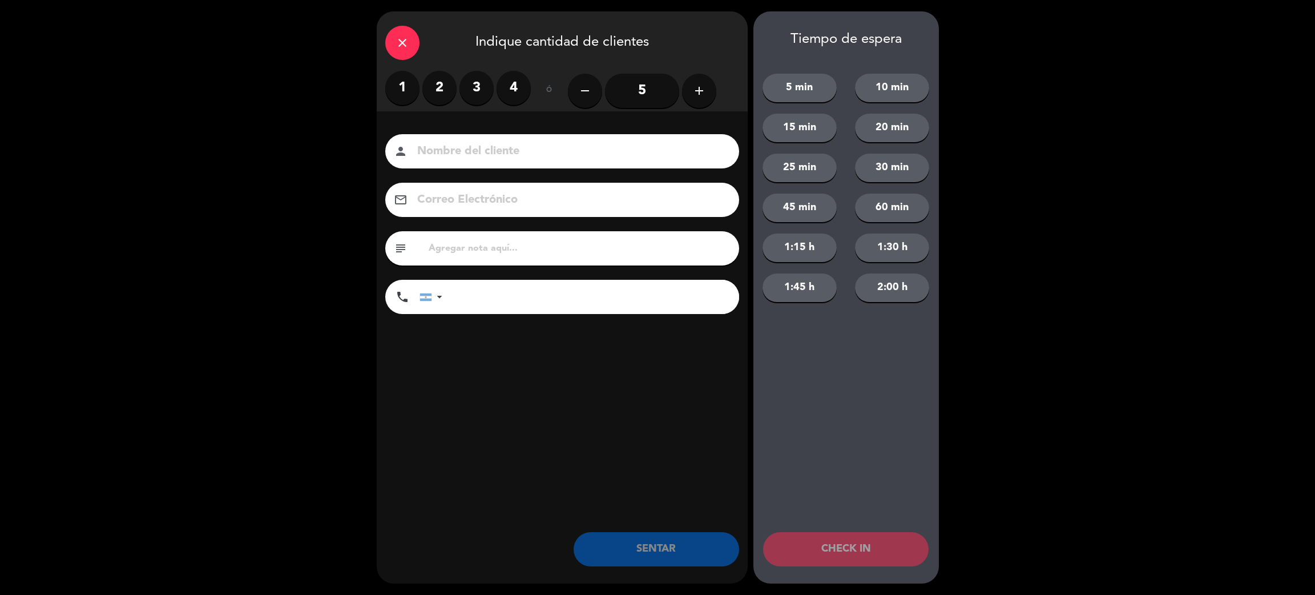 The height and width of the screenshot is (595, 1315). What do you see at coordinates (699, 91) in the screenshot?
I see `i: add` at bounding box center [699, 91].